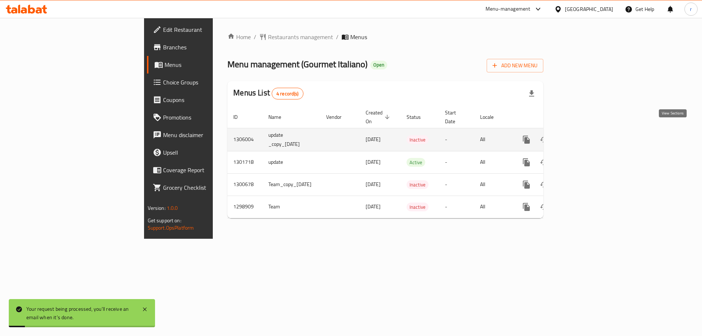 This screenshot has height=336, width=702. Describe the element at coordinates (379, 65) in the screenshot. I see `span: Open` at that location.